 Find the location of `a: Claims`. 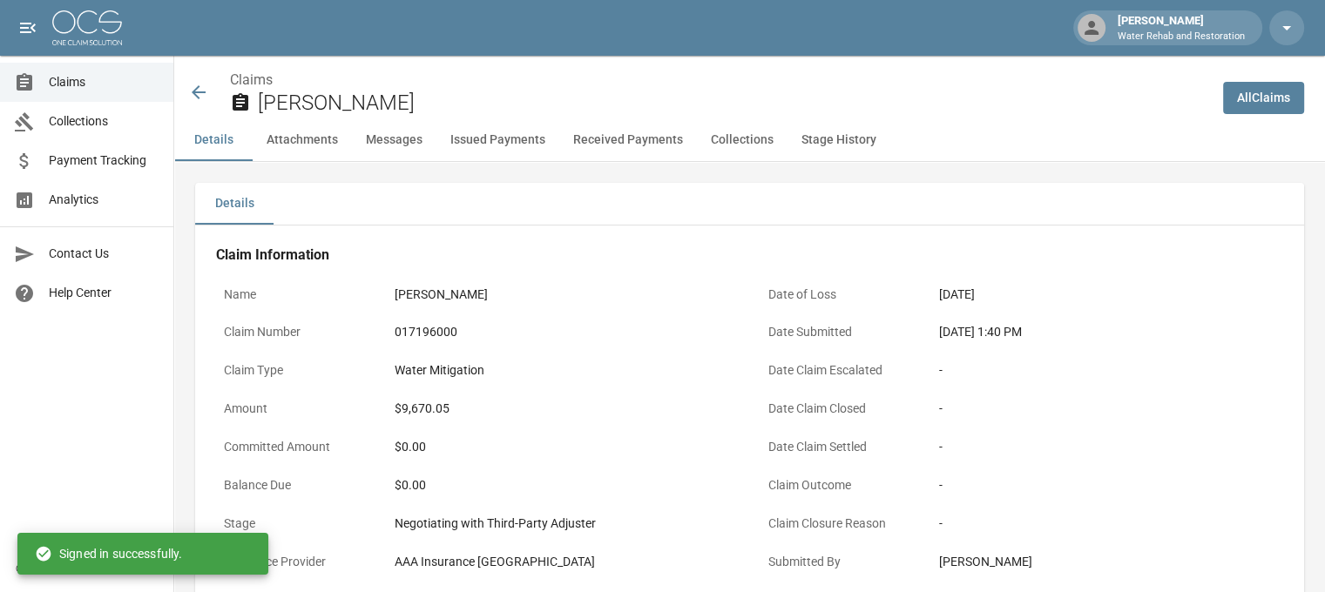

a: Claims is located at coordinates (251, 79).